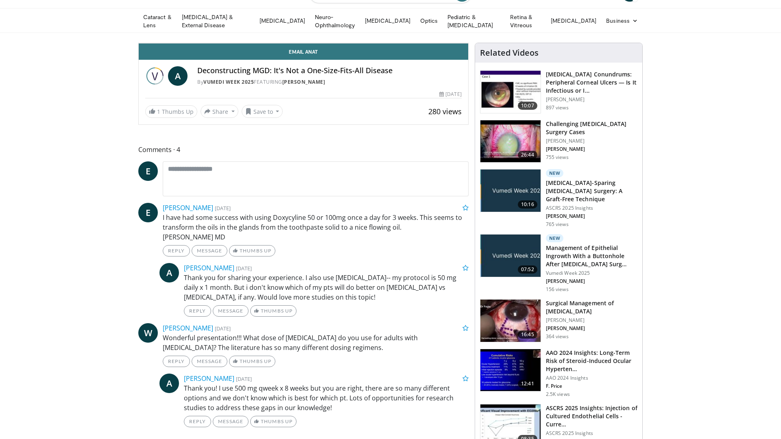  What do you see at coordinates (528, 155) in the screenshot?
I see `span: 26:44` at bounding box center [528, 155].